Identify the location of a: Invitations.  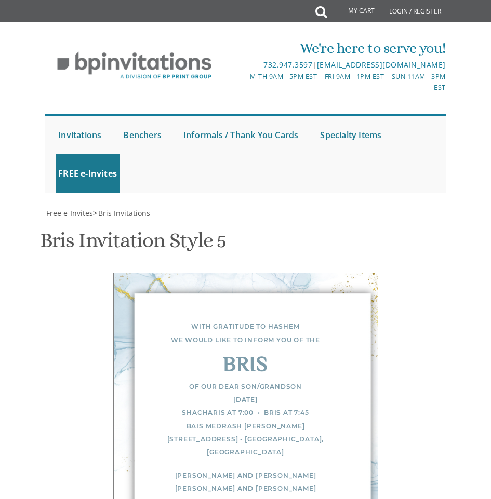
(79, 135).